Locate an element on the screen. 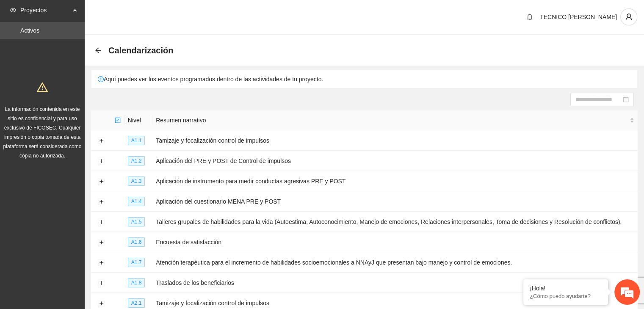 The width and height of the screenshot is (644, 309). td: Talleres grupales de habilidades para la vida (Autoestima, Autoconocimiento, Manejo de emociones,... is located at coordinates (395, 222).